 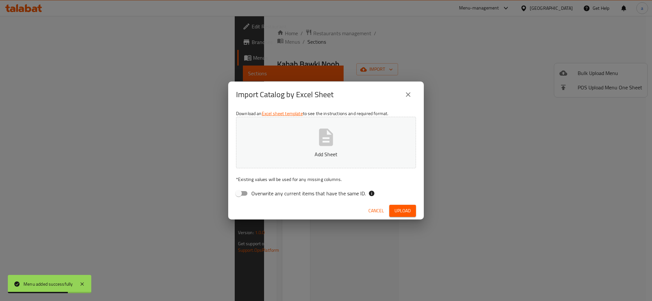 What do you see at coordinates (309, 193) in the screenshot?
I see `span: Overwrite any current items that have the same ID.` at bounding box center [309, 193].